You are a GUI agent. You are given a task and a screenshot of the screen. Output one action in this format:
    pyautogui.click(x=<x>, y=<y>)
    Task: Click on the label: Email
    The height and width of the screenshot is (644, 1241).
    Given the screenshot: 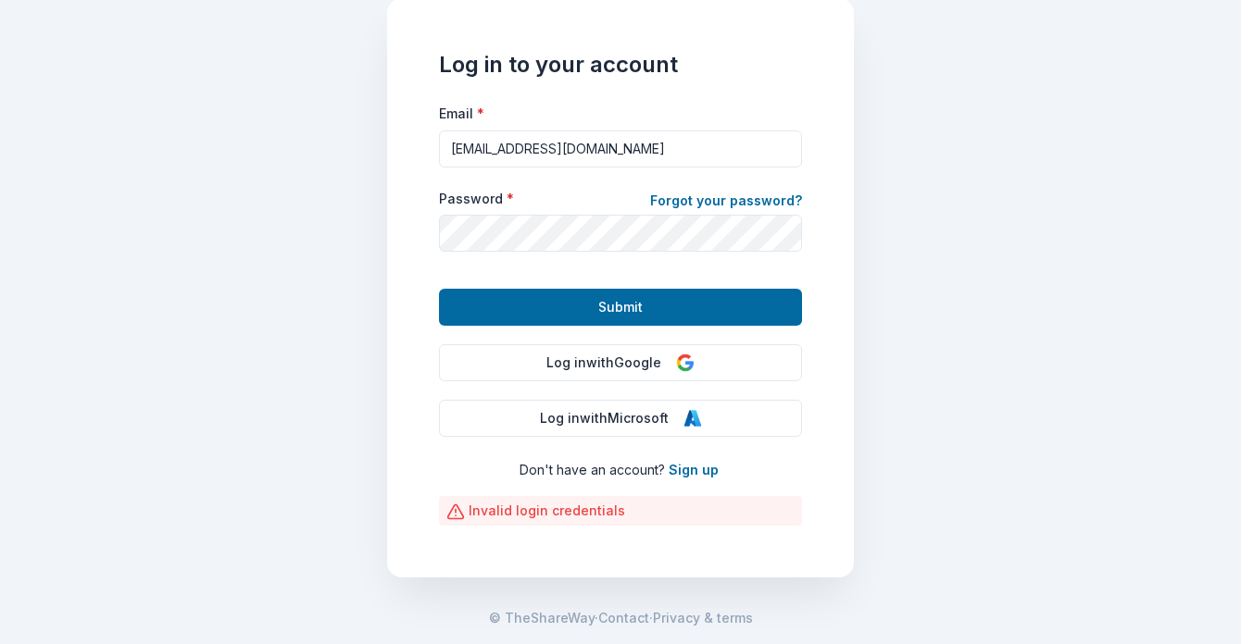 What is the action you would take?
    pyautogui.click(x=461, y=114)
    